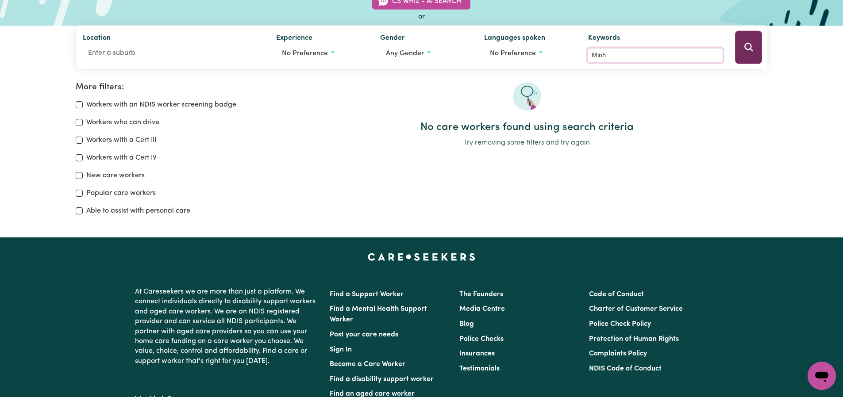 Image resolution: width=843 pixels, height=397 pixels. I want to click on a: Media Centre, so click(482, 309).